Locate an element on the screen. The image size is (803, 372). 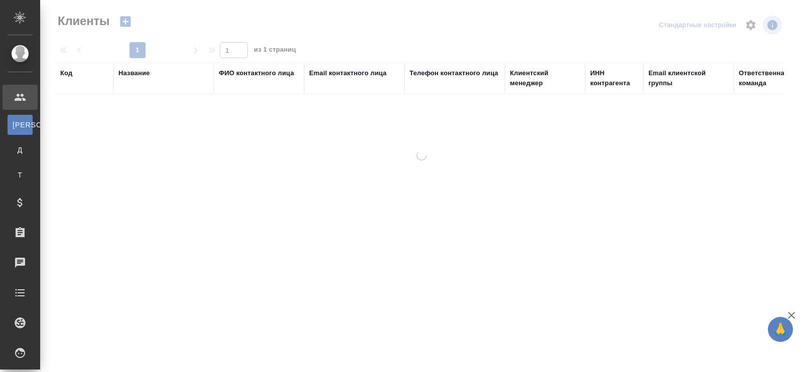
div: Email клиентской группы is located at coordinates (689, 78).